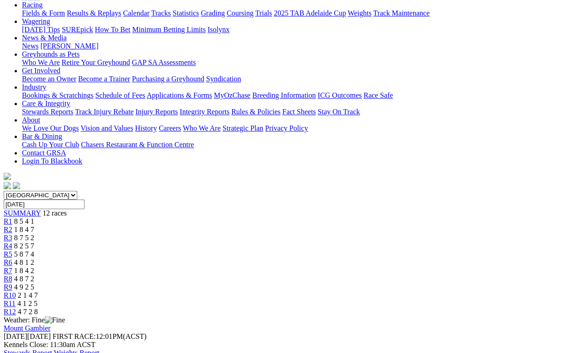 The height and width of the screenshot is (353, 585). What do you see at coordinates (224, 79) in the screenshot?
I see `a: Syndication` at bounding box center [224, 79].